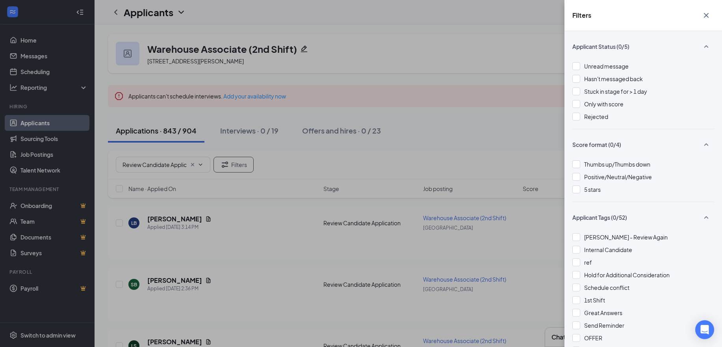 Image resolution: width=722 pixels, height=347 pixels. What do you see at coordinates (592, 189) in the screenshot?
I see `span: 5 stars` at bounding box center [592, 189].